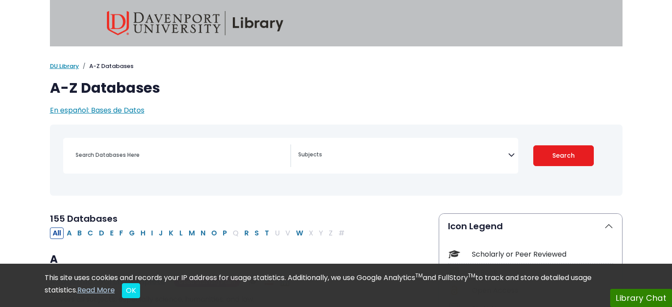 This screenshot has height=307, width=672. I want to click on div: Alpha-list to filter by first letter of database name, so click(199, 232).